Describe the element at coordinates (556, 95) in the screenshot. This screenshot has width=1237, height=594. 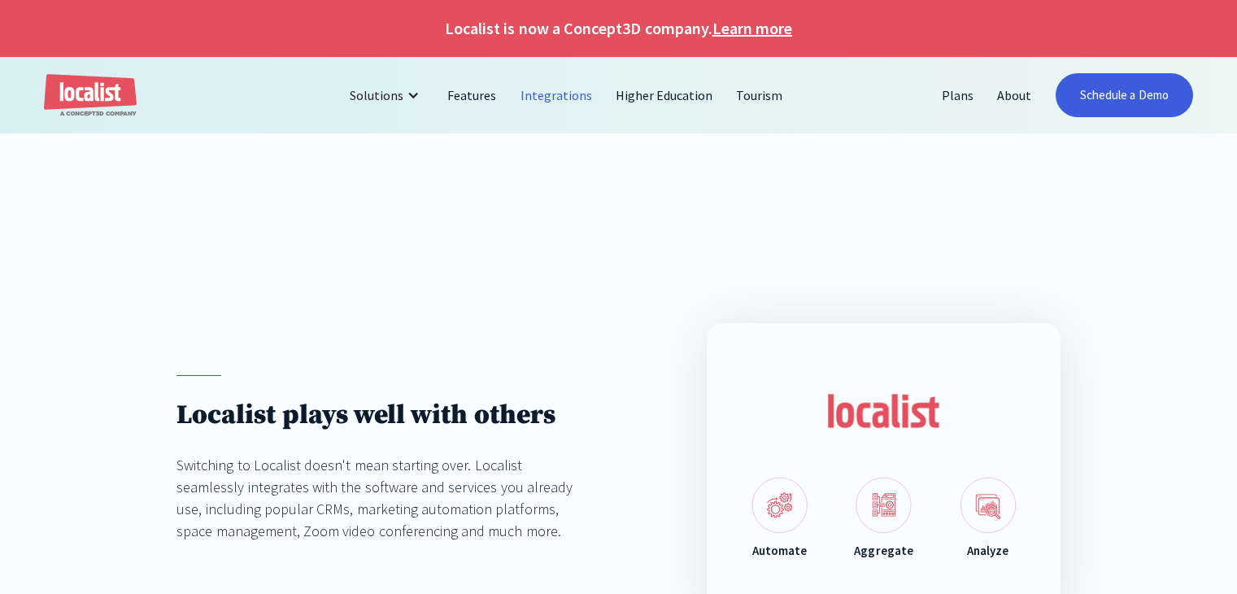
I see `a: Integrations` at that location.